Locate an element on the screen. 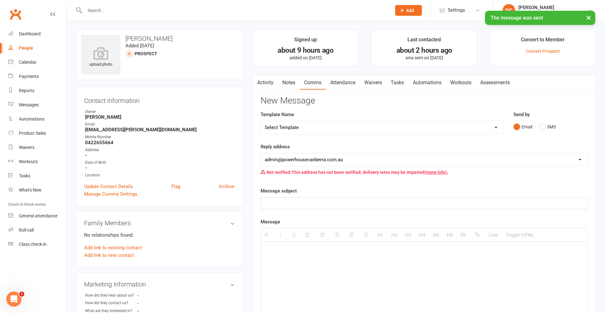 Image resolution: width=605 pixels, height=313 pixels. a: Clubworx is located at coordinates (15, 14).